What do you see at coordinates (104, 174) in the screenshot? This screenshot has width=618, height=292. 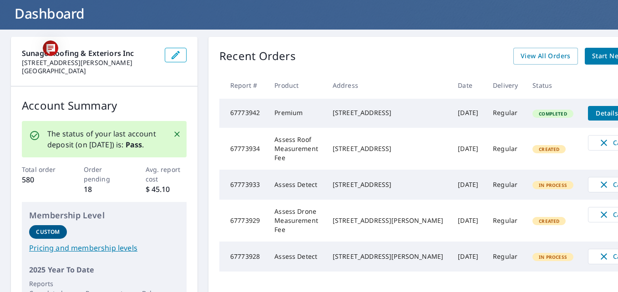 I see `p: Order pending` at bounding box center [104, 174].